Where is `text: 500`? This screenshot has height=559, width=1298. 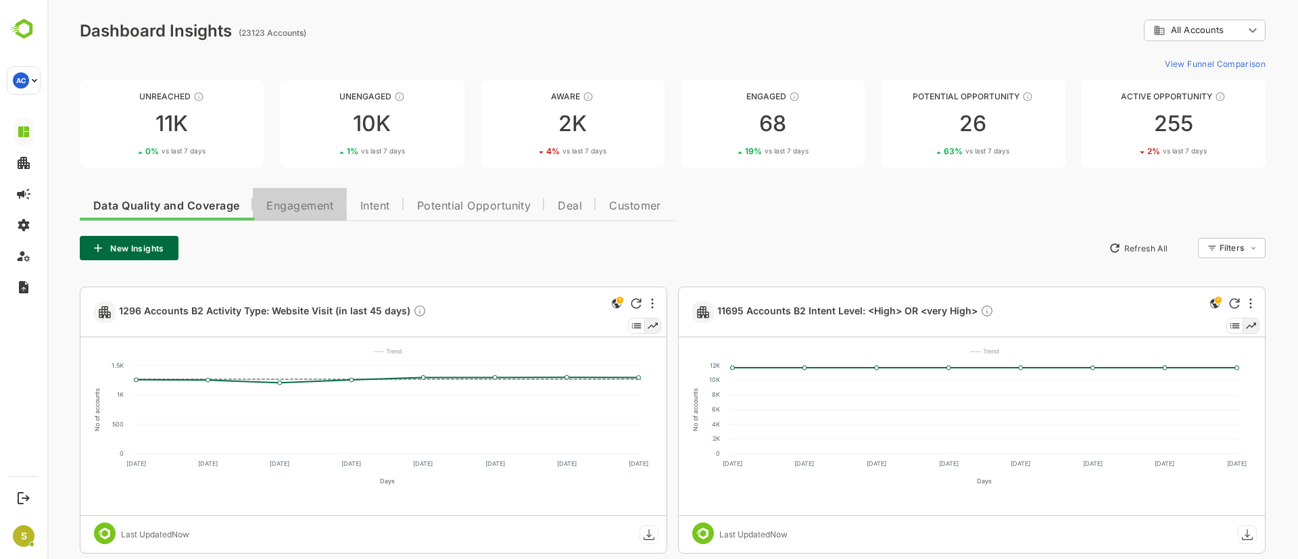 text: 500 is located at coordinates (70, 424).